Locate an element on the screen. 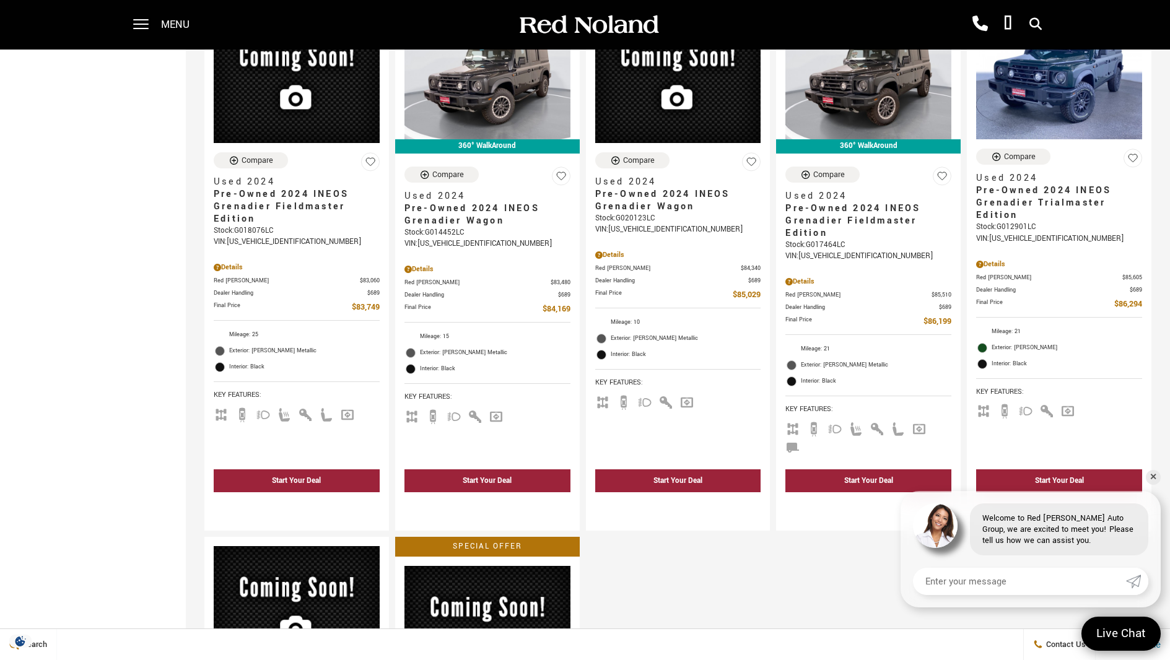 The height and width of the screenshot is (660, 1170). span: $85,605 is located at coordinates (1132, 277).